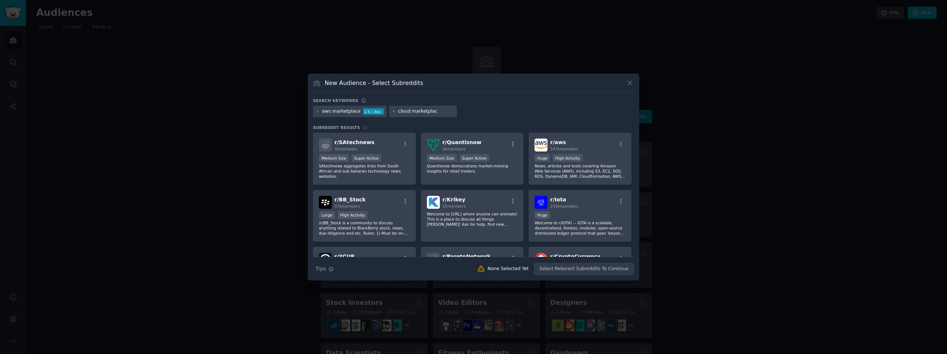 The height and width of the screenshot is (354, 947). I want to click on div: Large, so click(327, 215).